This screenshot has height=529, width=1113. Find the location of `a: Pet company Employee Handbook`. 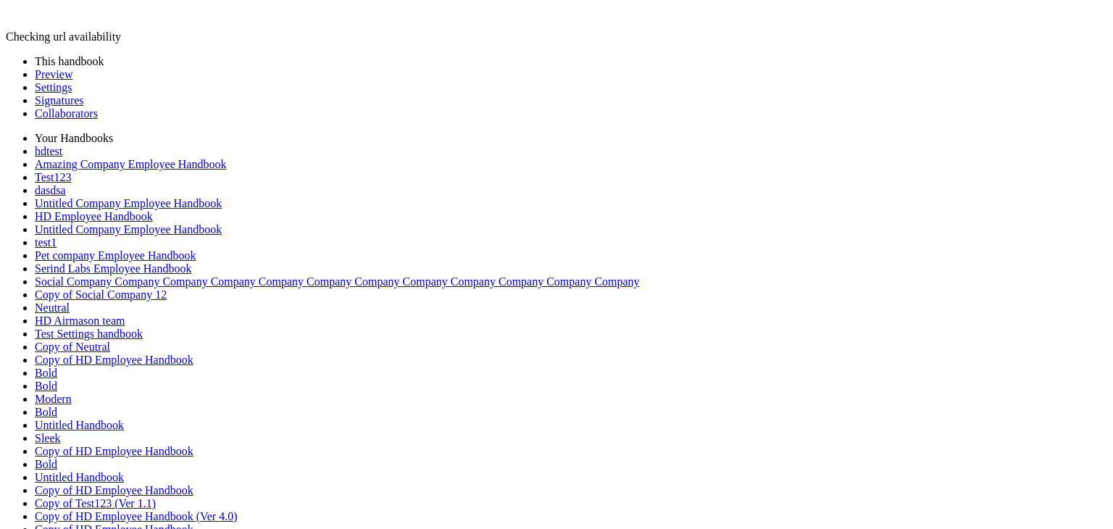

a: Pet company Employee Handbook is located at coordinates (115, 255).